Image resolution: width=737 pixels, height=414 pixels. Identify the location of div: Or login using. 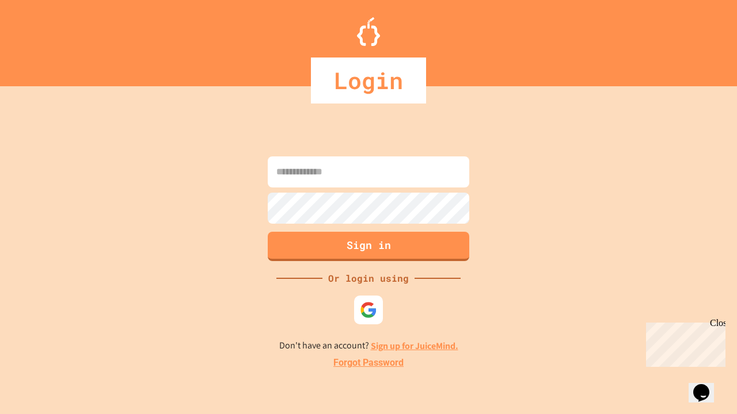
(368, 279).